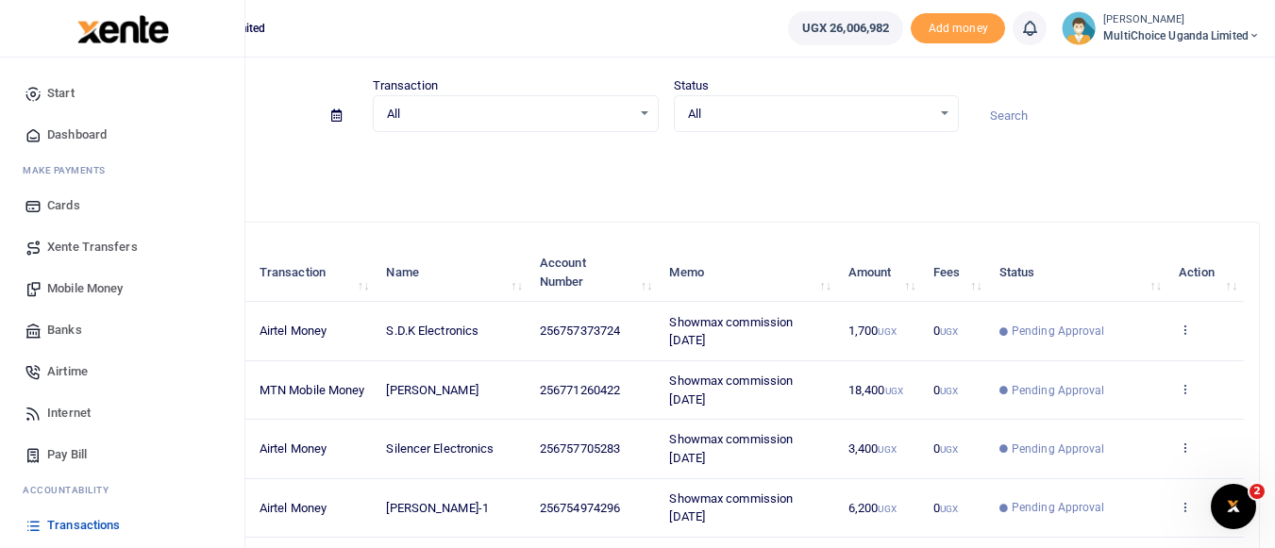 Image resolution: width=1275 pixels, height=548 pixels. I want to click on a: Mobile Money, so click(122, 289).